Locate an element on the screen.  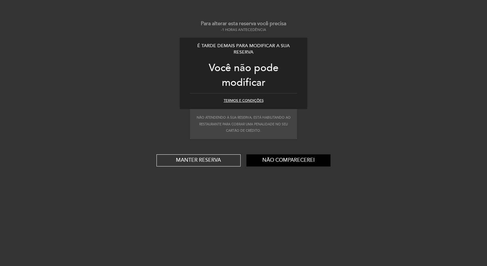
span: antecedência is located at coordinates (252, 30).